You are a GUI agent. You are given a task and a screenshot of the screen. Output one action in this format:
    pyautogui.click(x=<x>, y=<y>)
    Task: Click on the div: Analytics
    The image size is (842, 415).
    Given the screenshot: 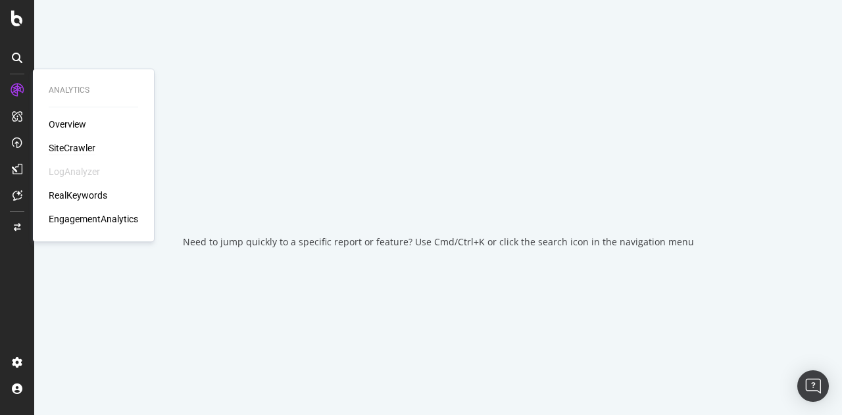 What is the action you would take?
    pyautogui.click(x=93, y=90)
    